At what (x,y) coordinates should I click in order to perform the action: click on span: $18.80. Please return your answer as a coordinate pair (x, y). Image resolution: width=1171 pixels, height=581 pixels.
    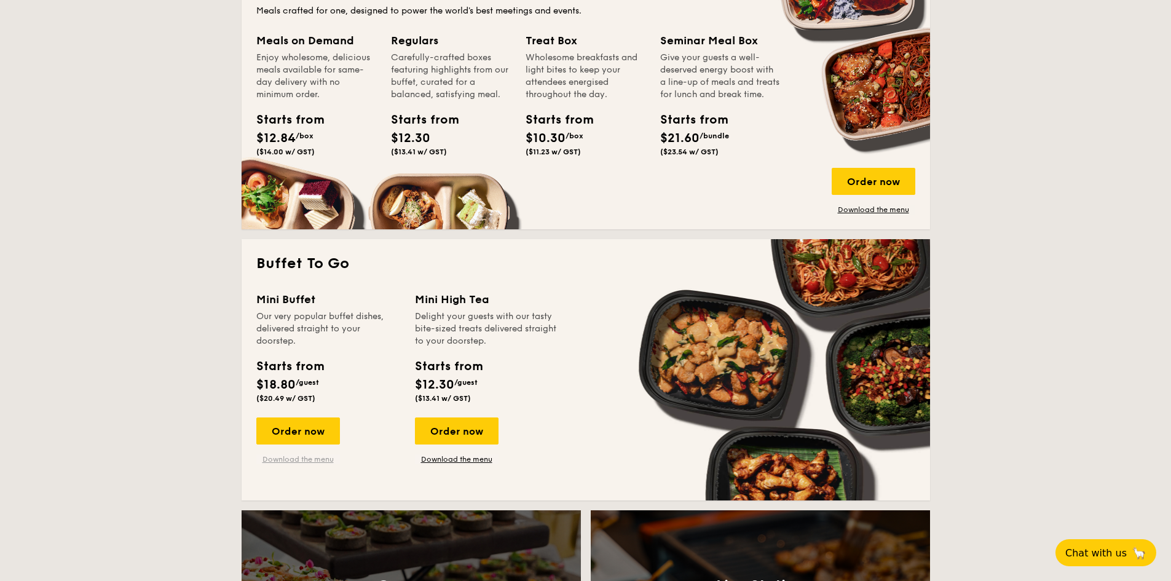
    Looking at the image, I should click on (276, 385).